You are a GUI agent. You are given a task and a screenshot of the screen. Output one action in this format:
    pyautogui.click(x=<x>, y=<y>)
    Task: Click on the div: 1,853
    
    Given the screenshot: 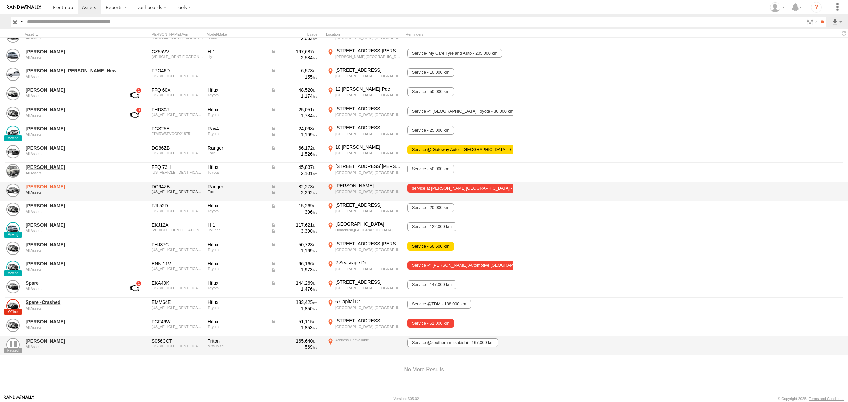 What is the action you would take?
    pyautogui.click(x=294, y=327)
    